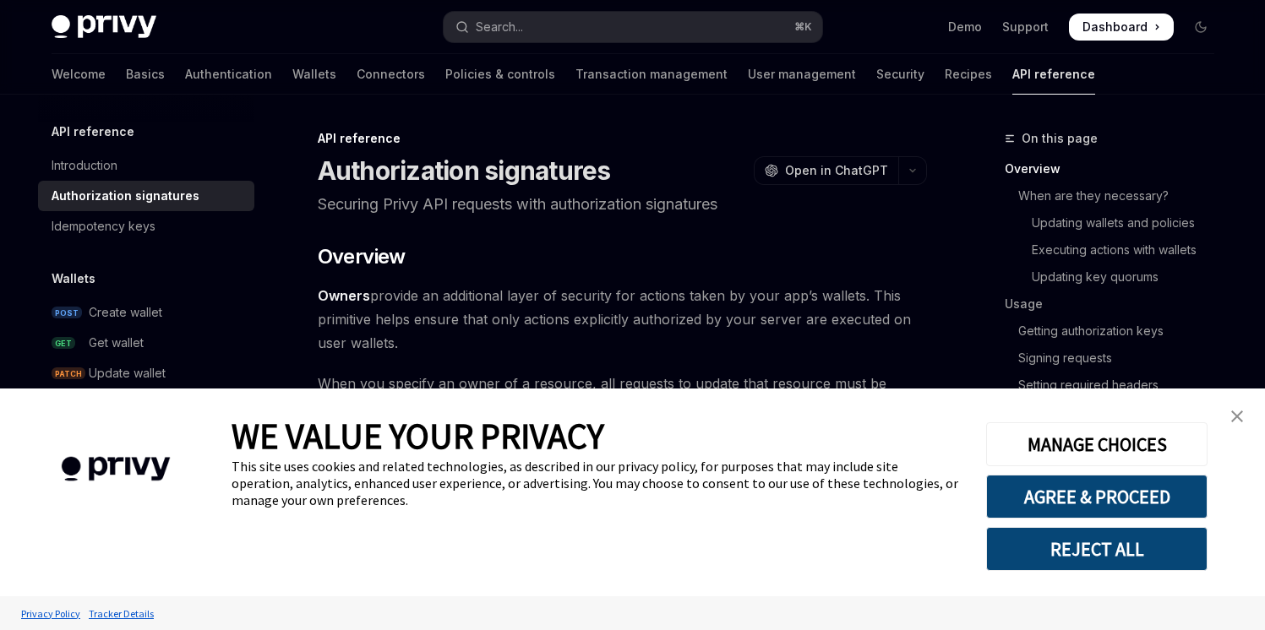 The width and height of the screenshot is (1265, 630). I want to click on button: Open in ChatGPT, so click(825, 171).